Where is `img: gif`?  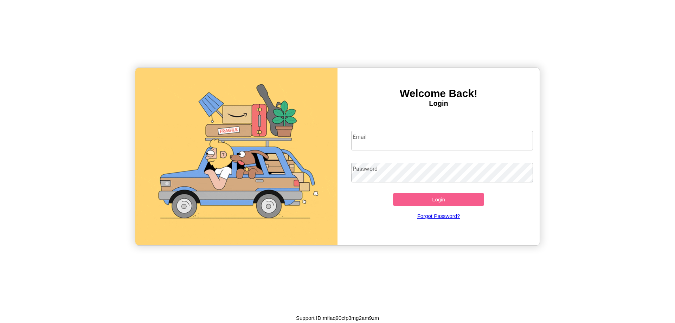
img: gif is located at coordinates (236, 156).